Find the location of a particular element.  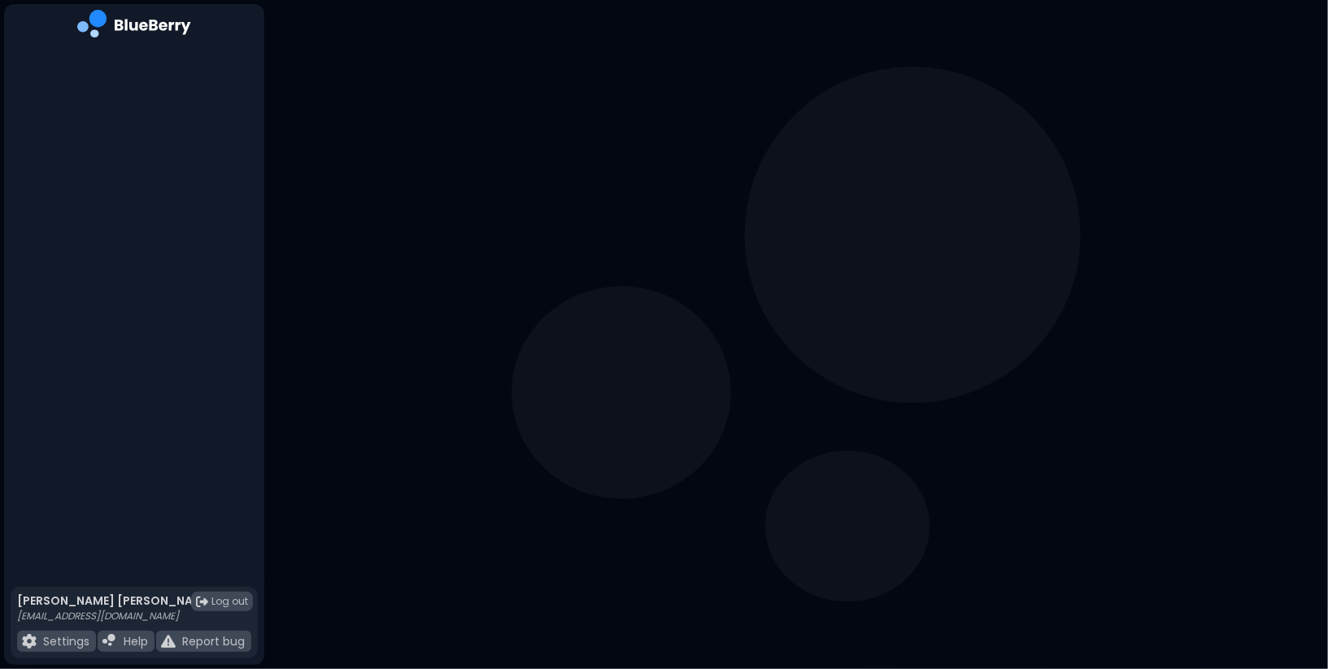

p: Help is located at coordinates (136, 641).